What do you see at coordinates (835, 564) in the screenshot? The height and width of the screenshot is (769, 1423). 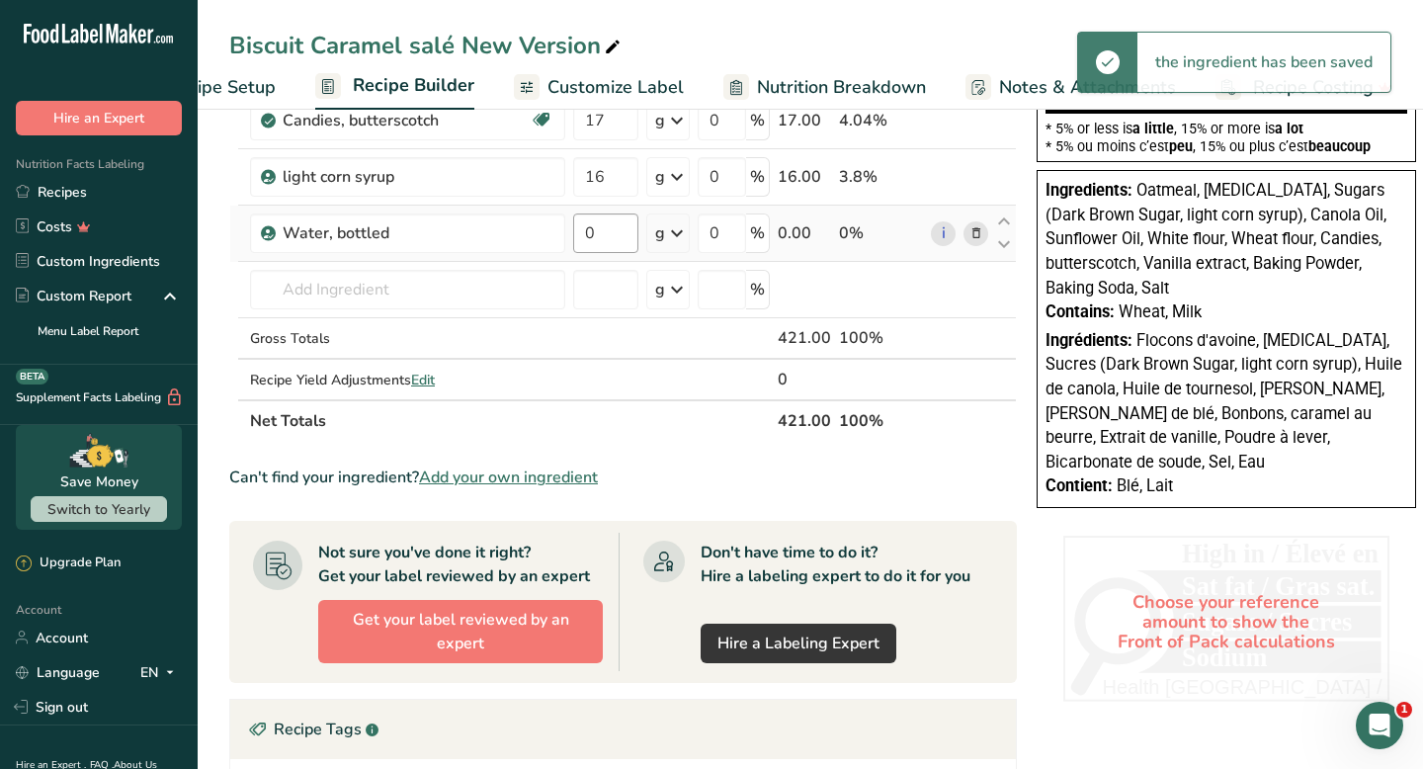 I see `div: Don't have time to do it? Hire a labeling expert to do it for you` at bounding box center [835, 564].